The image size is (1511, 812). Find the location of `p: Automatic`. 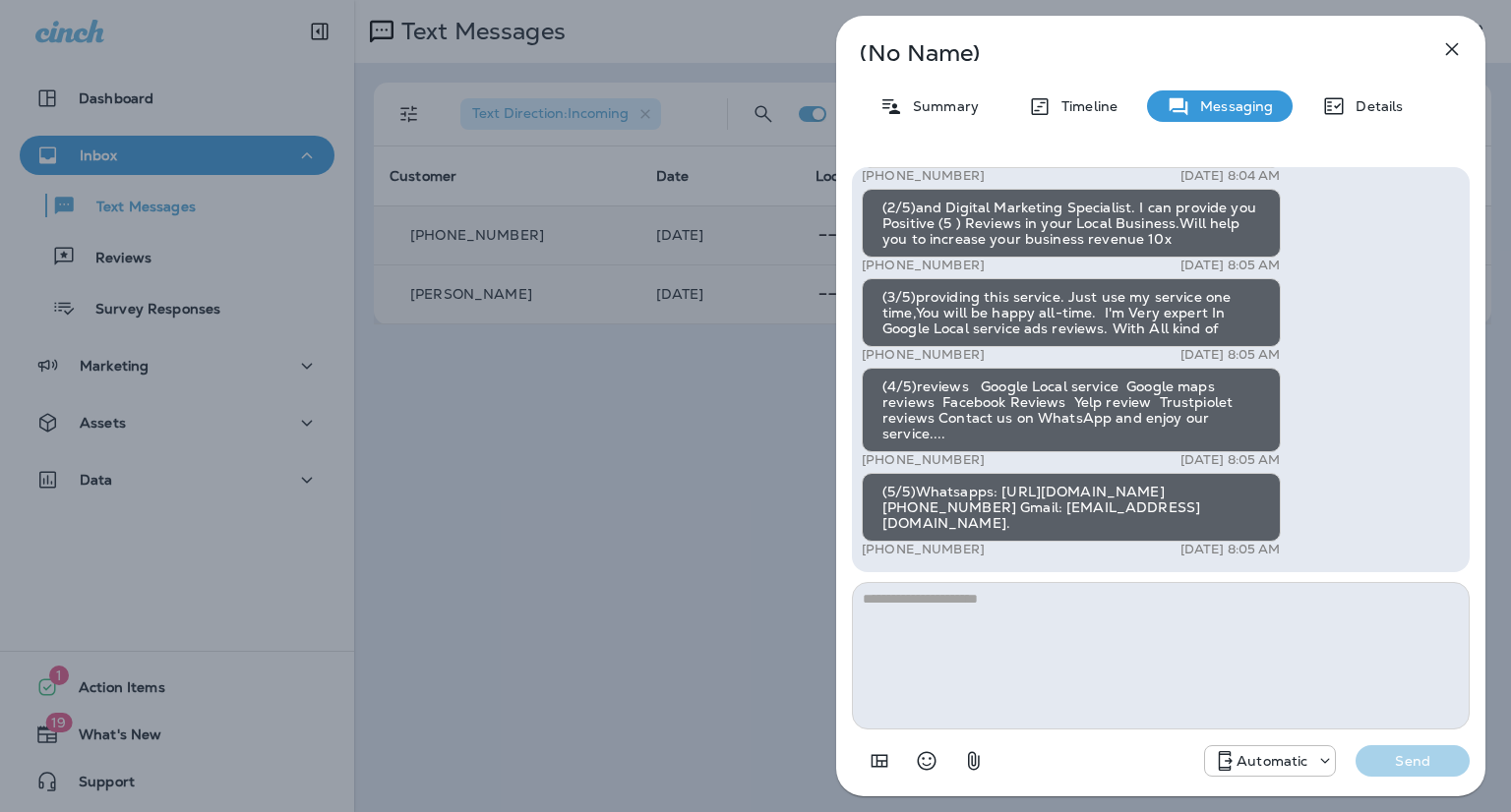

p: Automatic is located at coordinates (1272, 761).